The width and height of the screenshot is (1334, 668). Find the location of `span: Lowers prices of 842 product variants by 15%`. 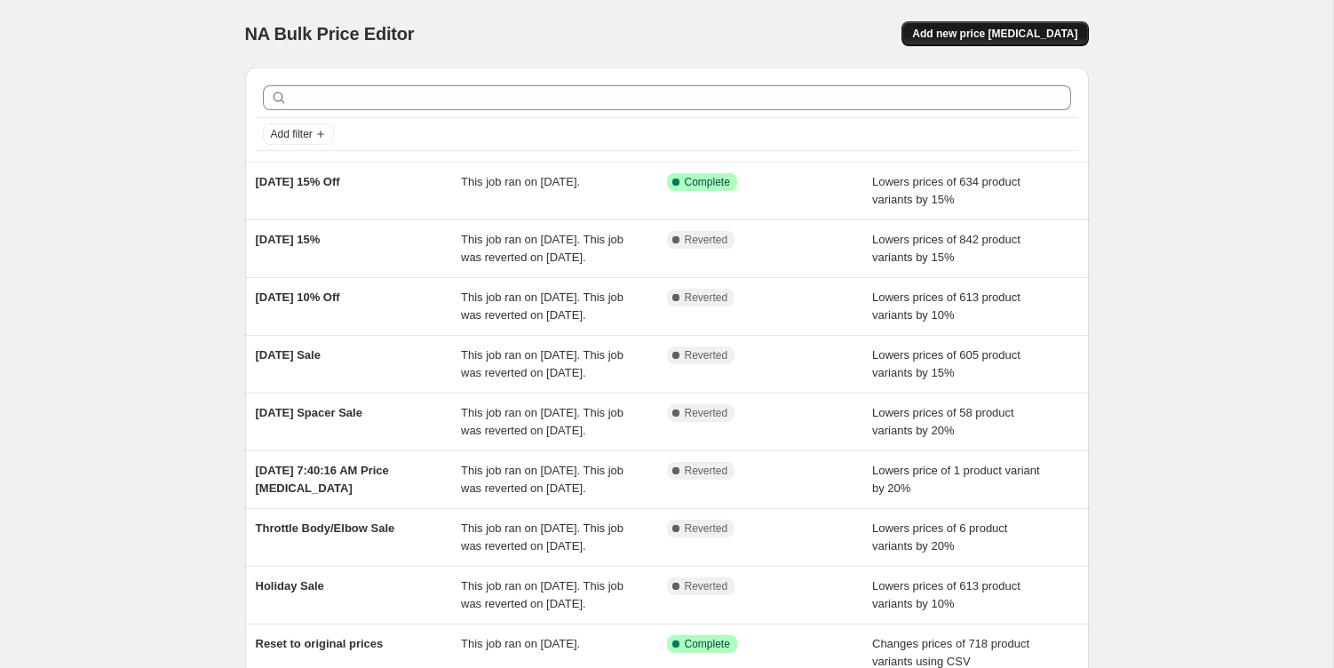

span: Lowers prices of 842 product variants by 15% is located at coordinates (946, 248).